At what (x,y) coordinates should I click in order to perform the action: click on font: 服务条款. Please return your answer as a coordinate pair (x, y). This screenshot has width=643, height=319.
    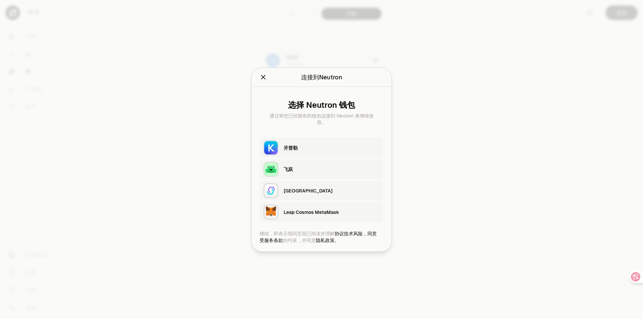
    Looking at the image, I should click on (274, 240).